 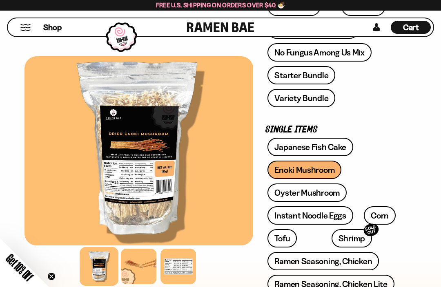 What do you see at coordinates (301, 75) in the screenshot?
I see `a: Starter Bundle` at bounding box center [301, 75].